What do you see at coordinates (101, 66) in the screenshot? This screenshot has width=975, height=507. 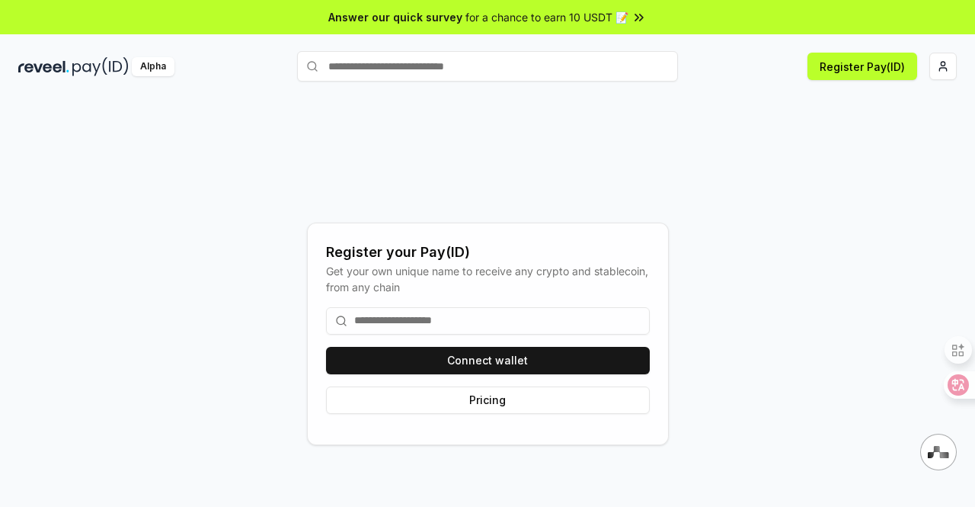 I see `img: pay_id` at bounding box center [101, 66].